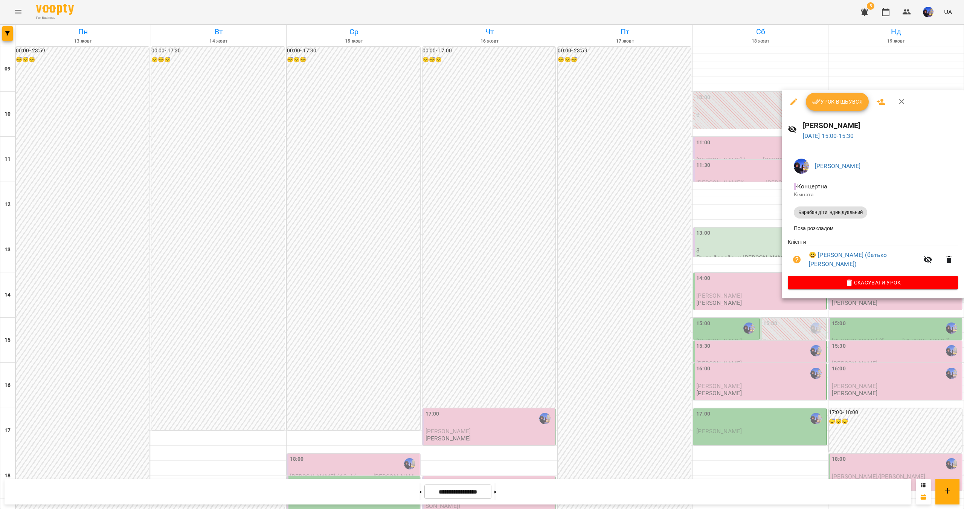 The width and height of the screenshot is (964, 509). What do you see at coordinates (873, 282) in the screenshot?
I see `button: Скасувати Урок` at bounding box center [873, 282].